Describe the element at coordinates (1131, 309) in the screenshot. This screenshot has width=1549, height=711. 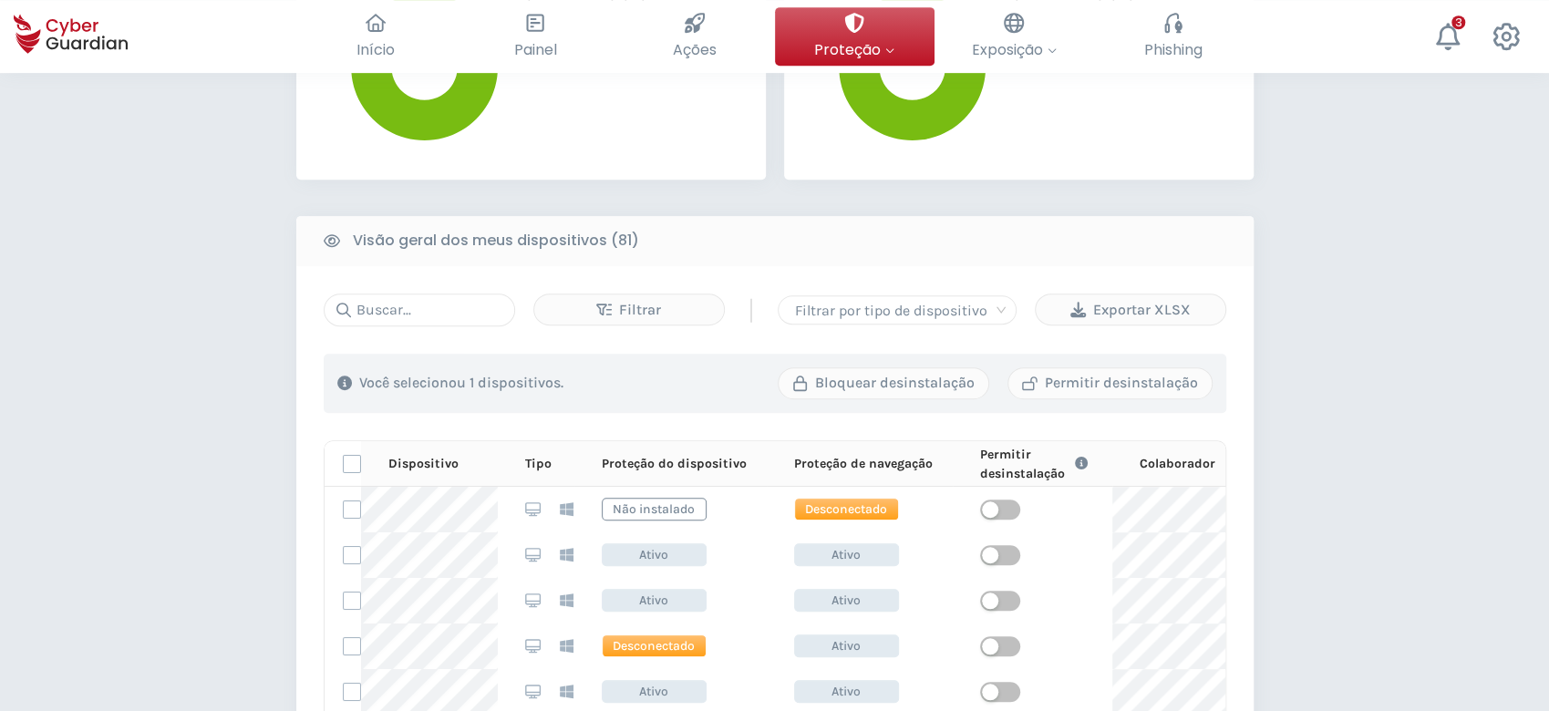
I see `button: Exportar XLSX` at that location.